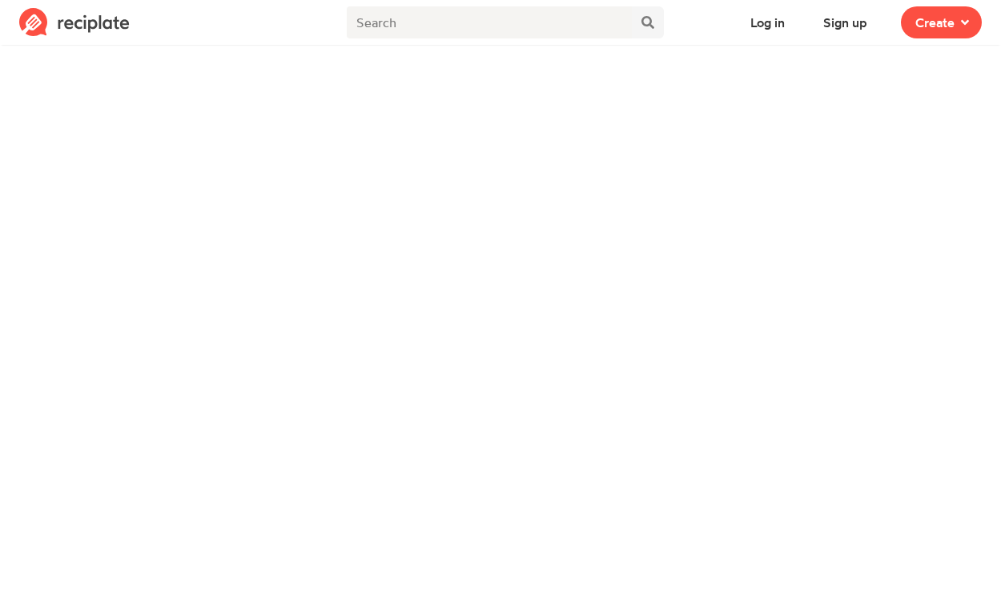  I want to click on img: Reciplate, so click(74, 22).